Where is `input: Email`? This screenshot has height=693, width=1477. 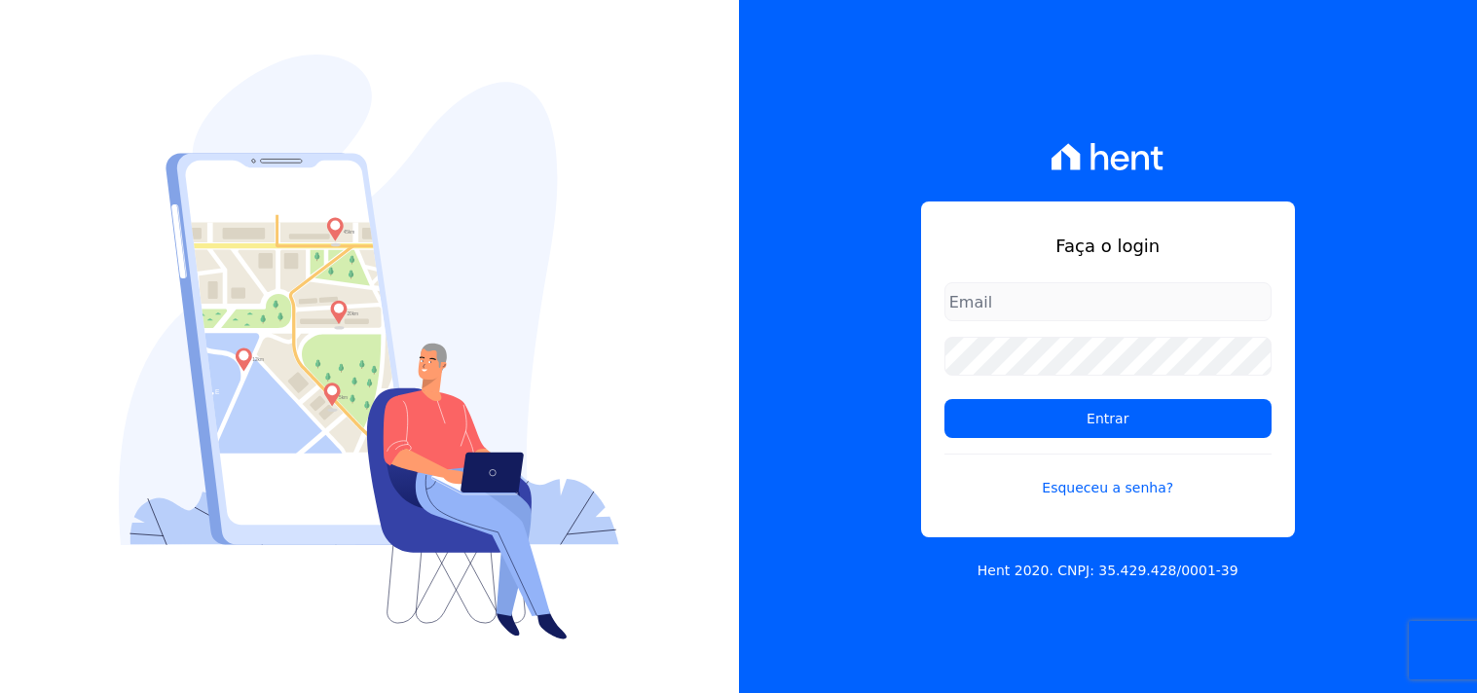 input: Email is located at coordinates (1108, 302).